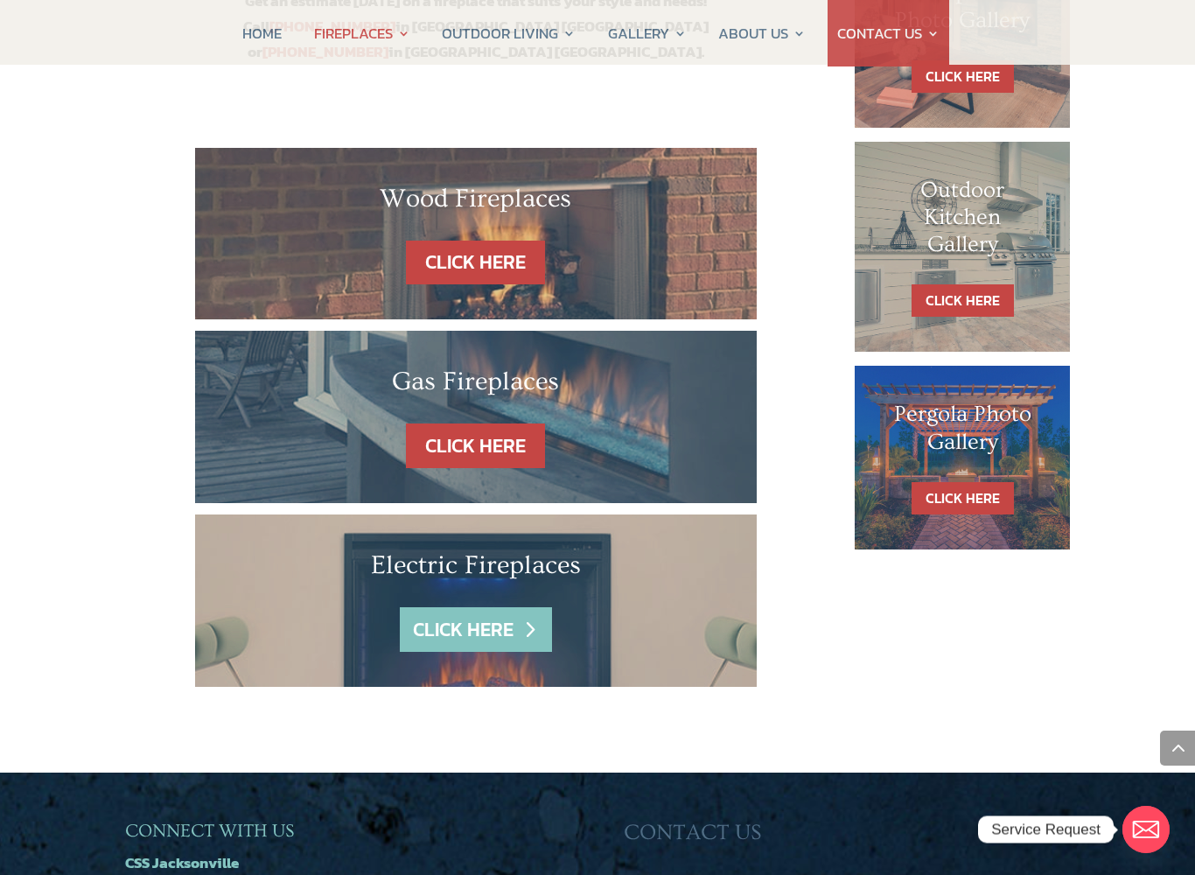  Describe the element at coordinates (962, 222) in the screenshot. I see `h1: Outdoor Kitchen Gallery` at that location.